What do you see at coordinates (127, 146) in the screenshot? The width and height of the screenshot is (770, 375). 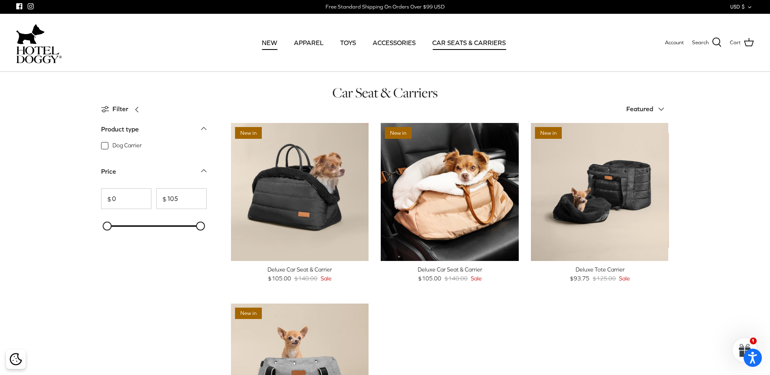 I see `span: Dog Carrier` at bounding box center [127, 146].